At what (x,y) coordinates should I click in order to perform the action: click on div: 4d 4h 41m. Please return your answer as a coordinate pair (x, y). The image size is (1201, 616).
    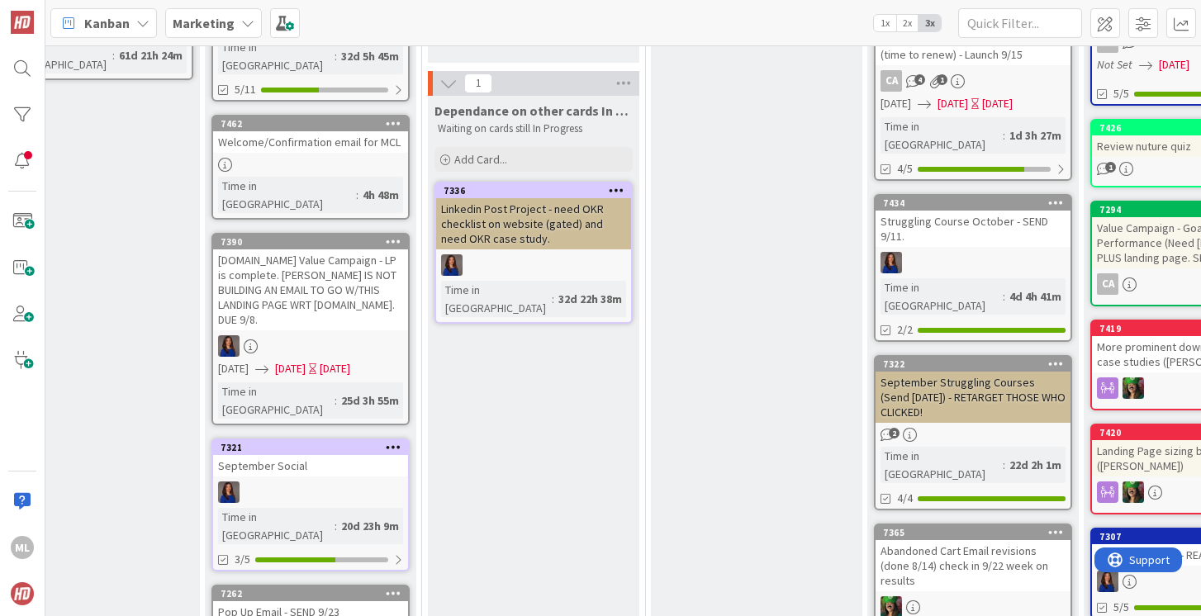
    Looking at the image, I should click on (1035, 296).